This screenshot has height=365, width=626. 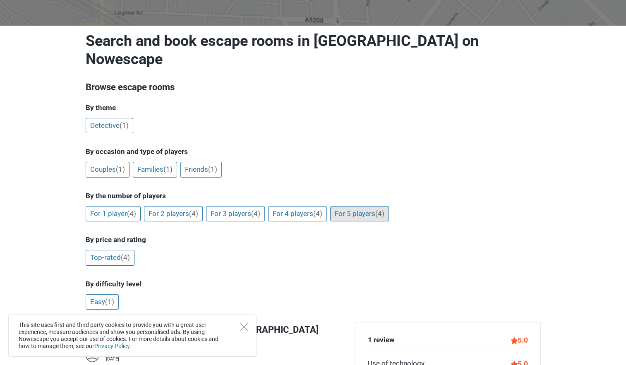 I want to click on h5: By price and rating, so click(x=313, y=239).